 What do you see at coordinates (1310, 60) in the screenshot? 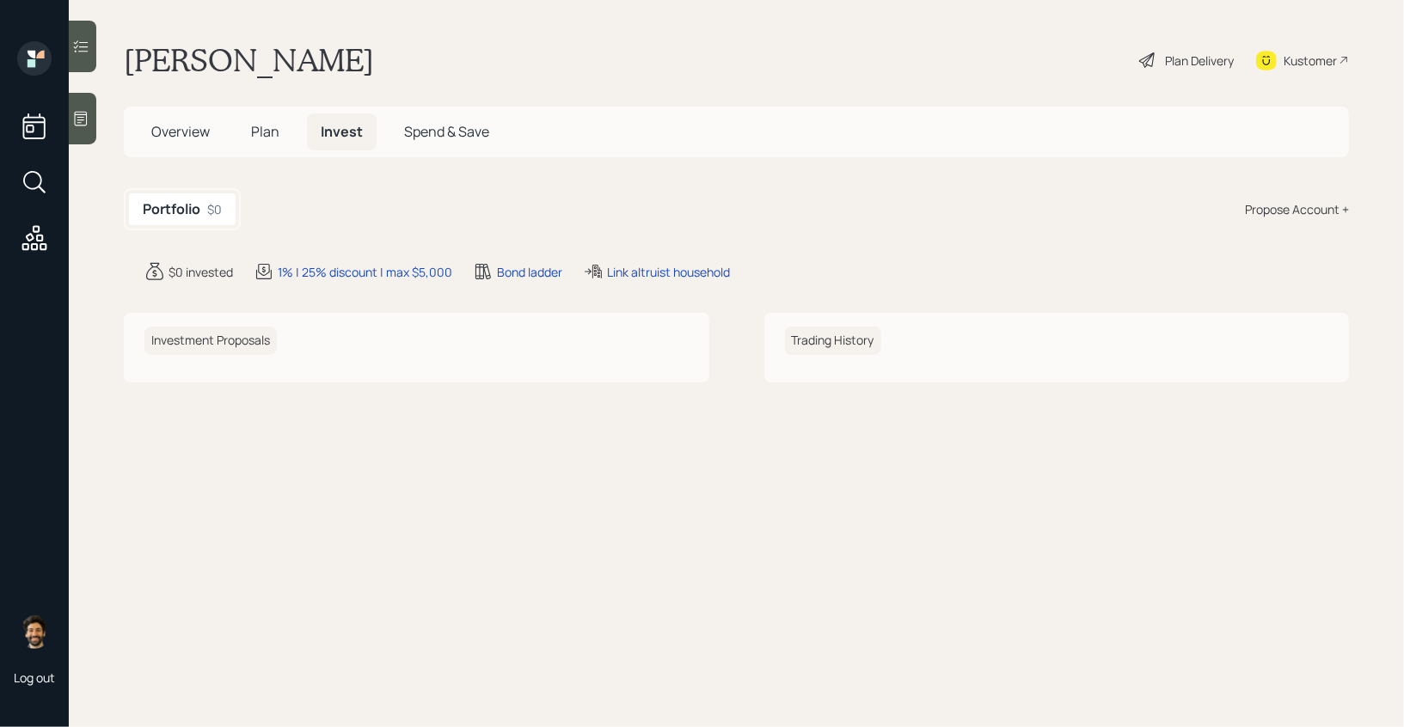
I see `div: Kustomer` at bounding box center [1310, 60].